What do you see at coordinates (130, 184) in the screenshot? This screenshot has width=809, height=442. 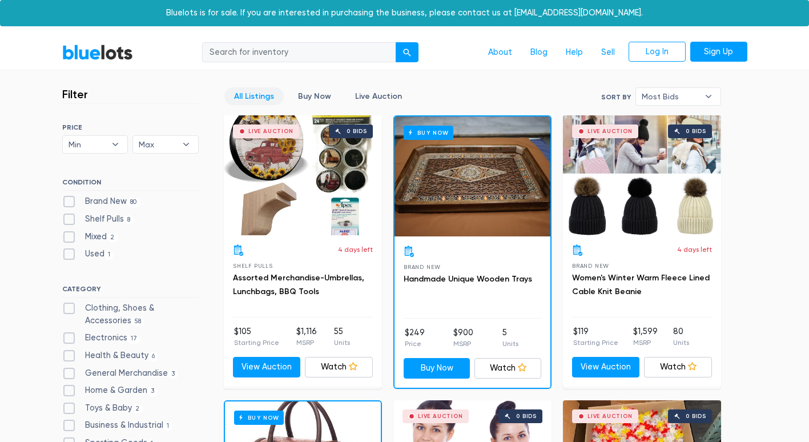 I see `h6: CONDITION` at bounding box center [130, 184].